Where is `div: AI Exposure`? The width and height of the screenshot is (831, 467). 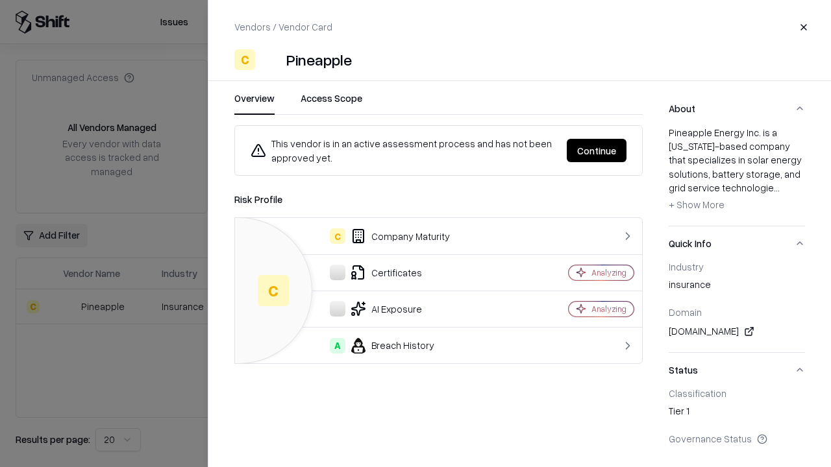 div: AI Exposure is located at coordinates (384, 309).